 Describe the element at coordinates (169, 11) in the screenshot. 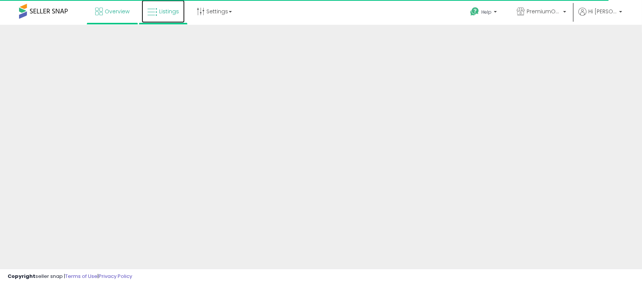

I see `span: Listings` at that location.